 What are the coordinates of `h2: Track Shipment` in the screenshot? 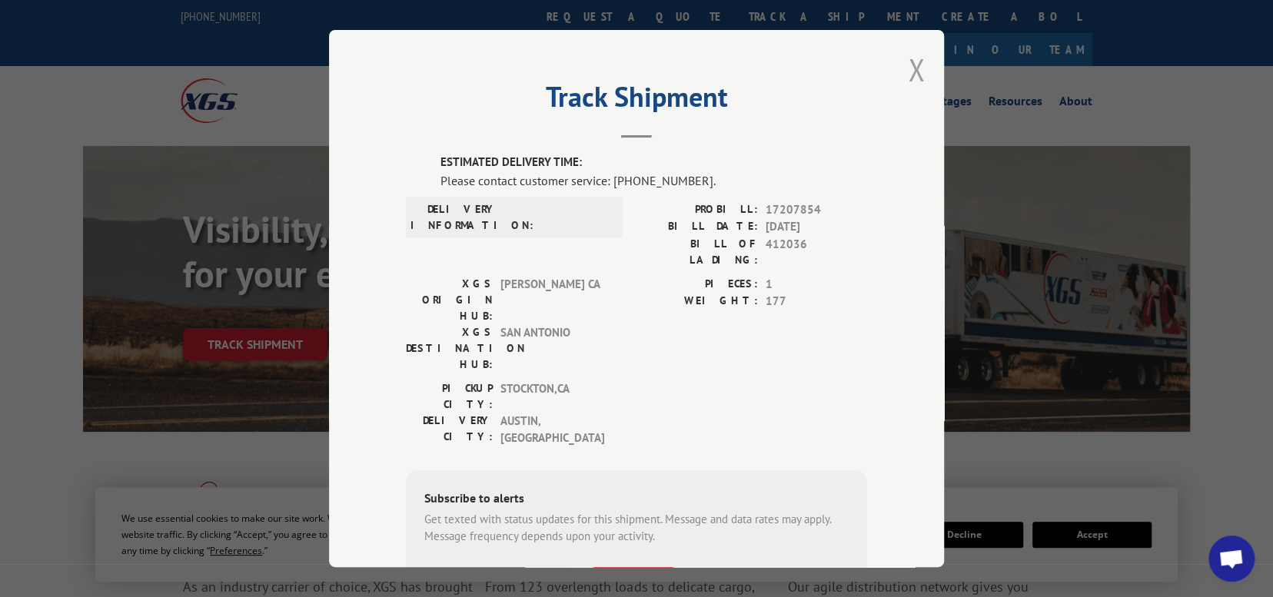 It's located at (637, 101).